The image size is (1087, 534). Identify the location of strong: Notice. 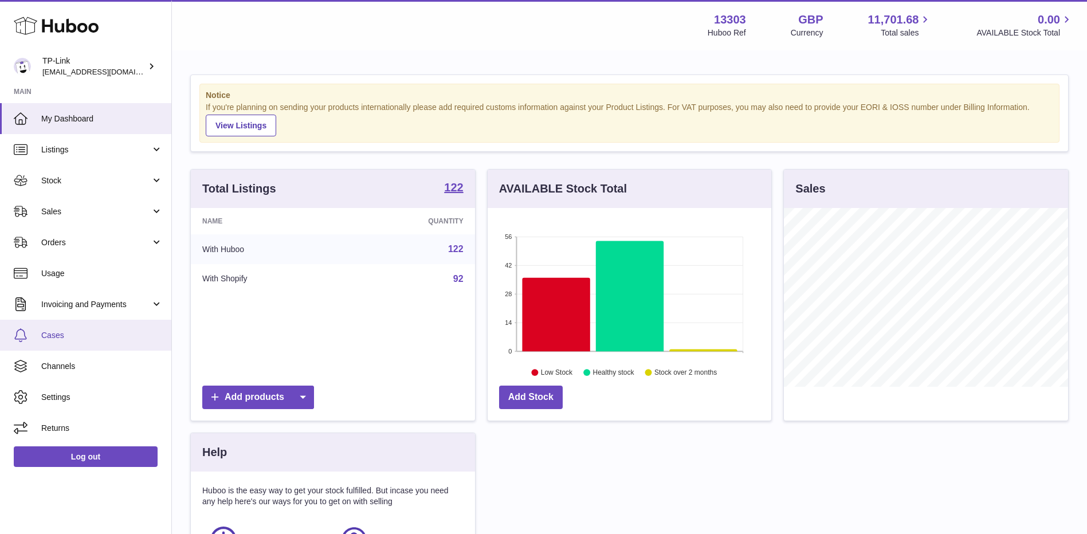
(629, 95).